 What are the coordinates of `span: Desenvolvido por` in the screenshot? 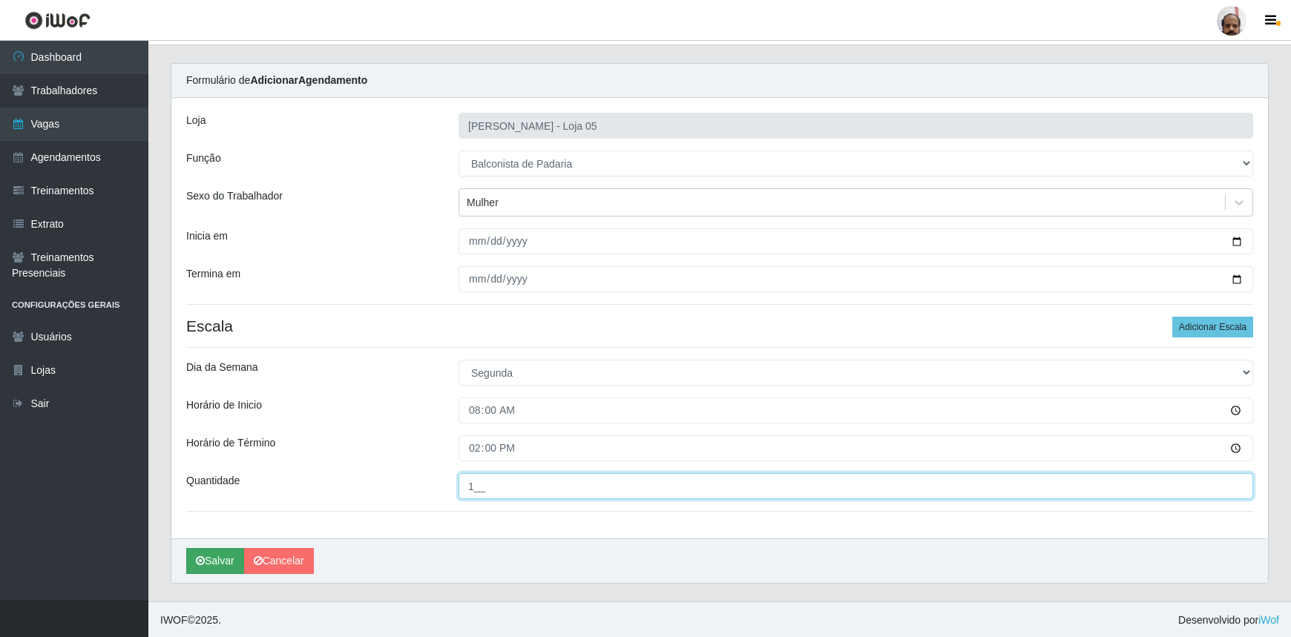 It's located at (1228, 620).